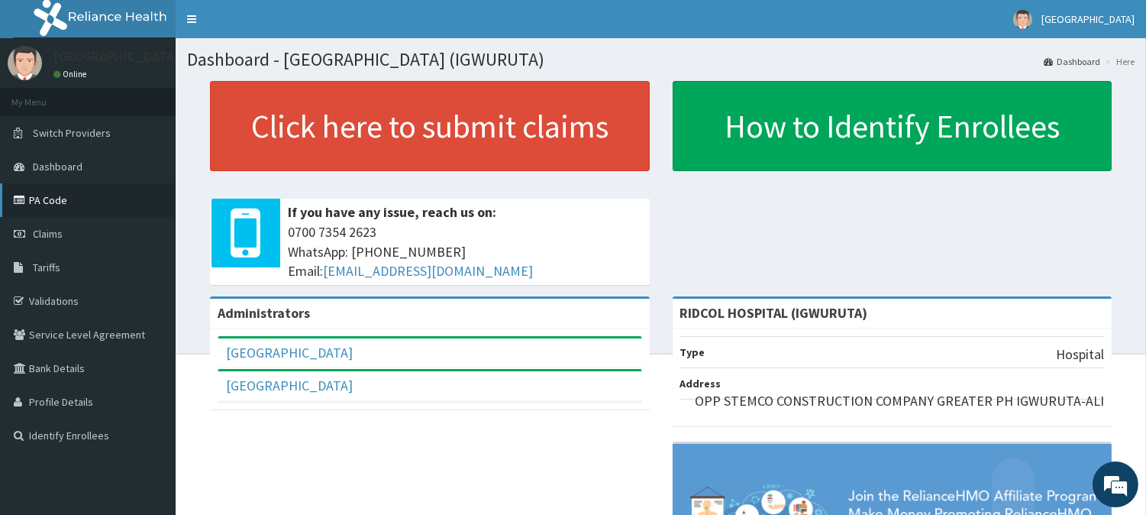 The height and width of the screenshot is (515, 1146). I want to click on span: Tariffs, so click(47, 267).